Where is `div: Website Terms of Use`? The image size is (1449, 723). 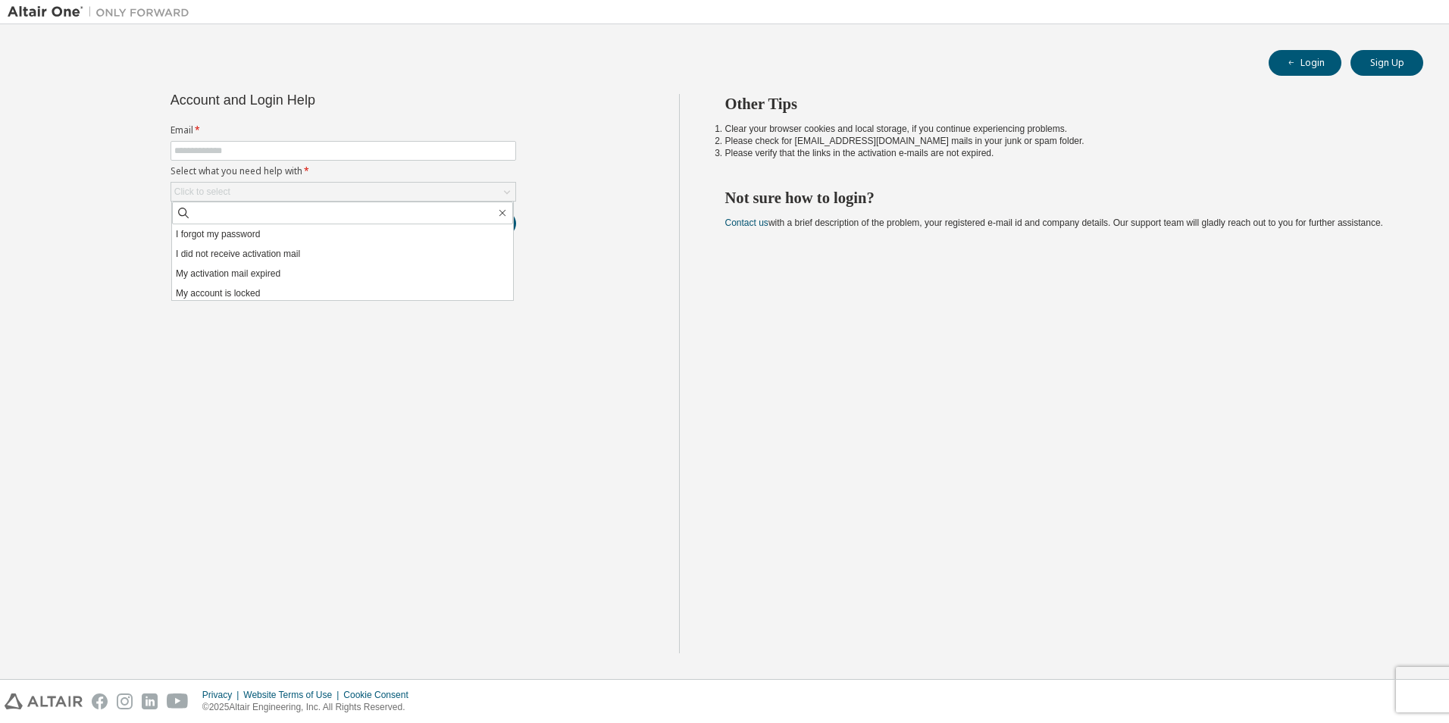
div: Website Terms of Use is located at coordinates (293, 695).